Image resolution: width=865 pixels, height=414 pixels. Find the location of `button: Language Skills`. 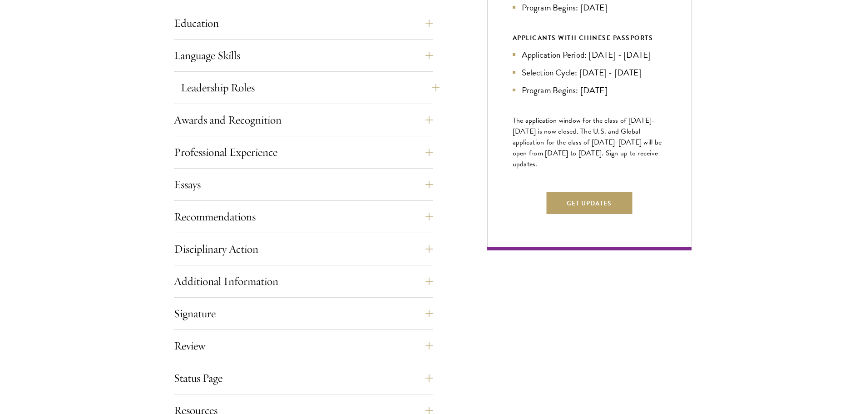

button: Language Skills is located at coordinates (303, 55).